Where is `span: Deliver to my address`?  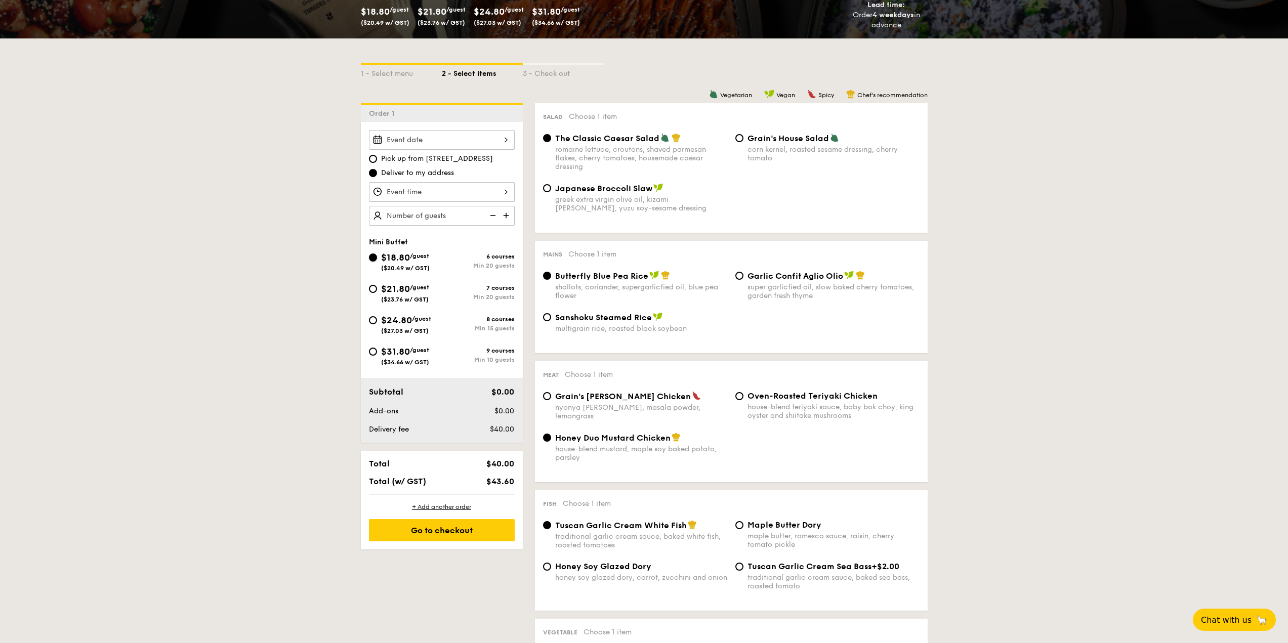
span: Deliver to my address is located at coordinates (418, 173).